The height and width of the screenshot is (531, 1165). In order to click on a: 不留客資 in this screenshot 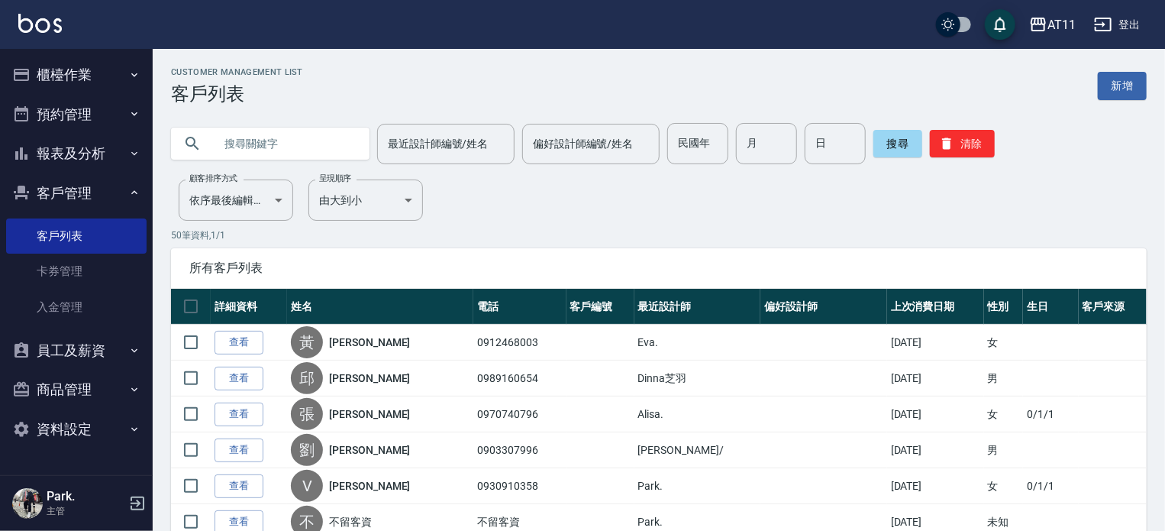, I will do `click(350, 521)`.